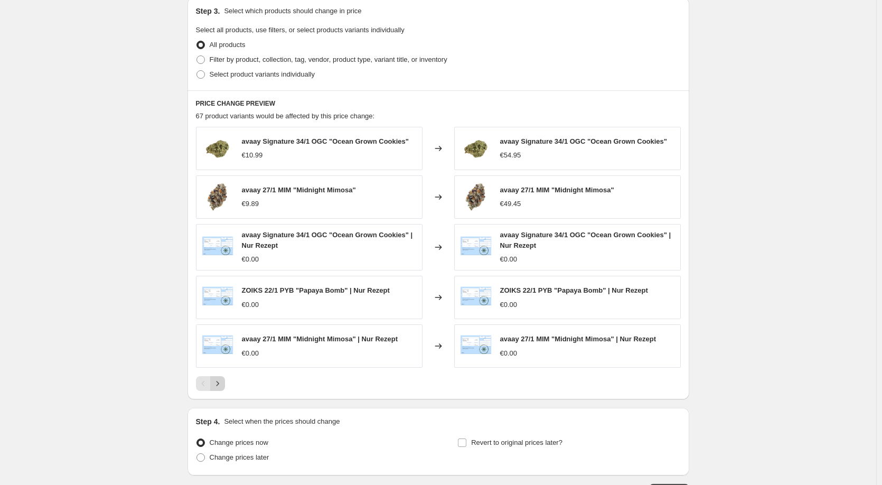 This screenshot has width=882, height=485. What do you see at coordinates (300, 30) in the screenshot?
I see `span: Select all products, use filters, or select products variants individually` at bounding box center [300, 30].